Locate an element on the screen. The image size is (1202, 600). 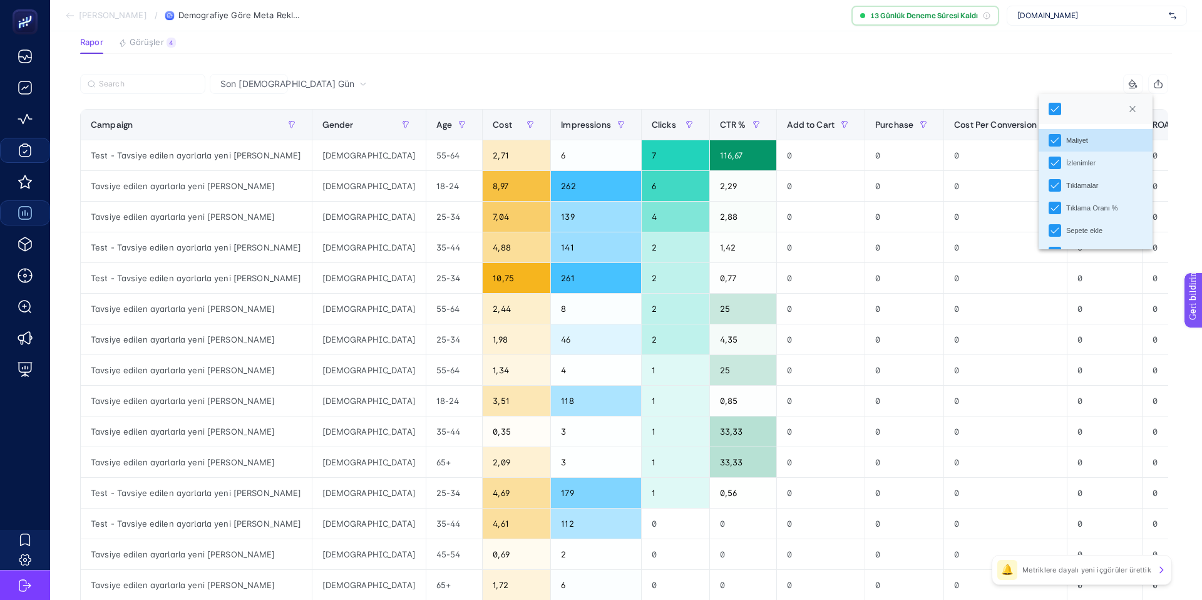
span: Cost is located at coordinates (502, 125).